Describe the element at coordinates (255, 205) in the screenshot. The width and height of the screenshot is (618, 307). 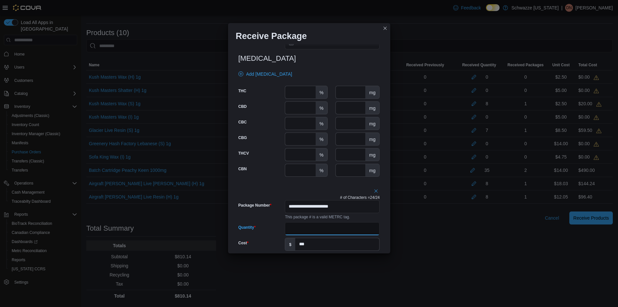
I see `label: Package Number` at that location.